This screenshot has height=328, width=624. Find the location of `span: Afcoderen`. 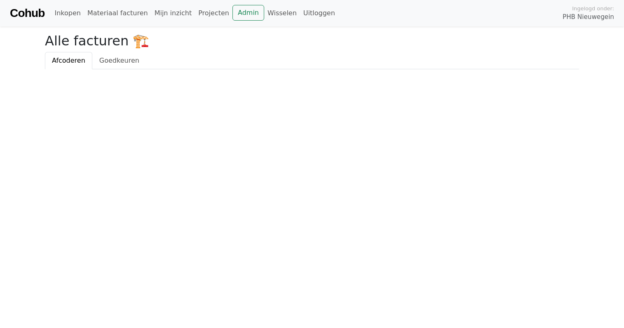

span: Afcoderen is located at coordinates (68, 60).